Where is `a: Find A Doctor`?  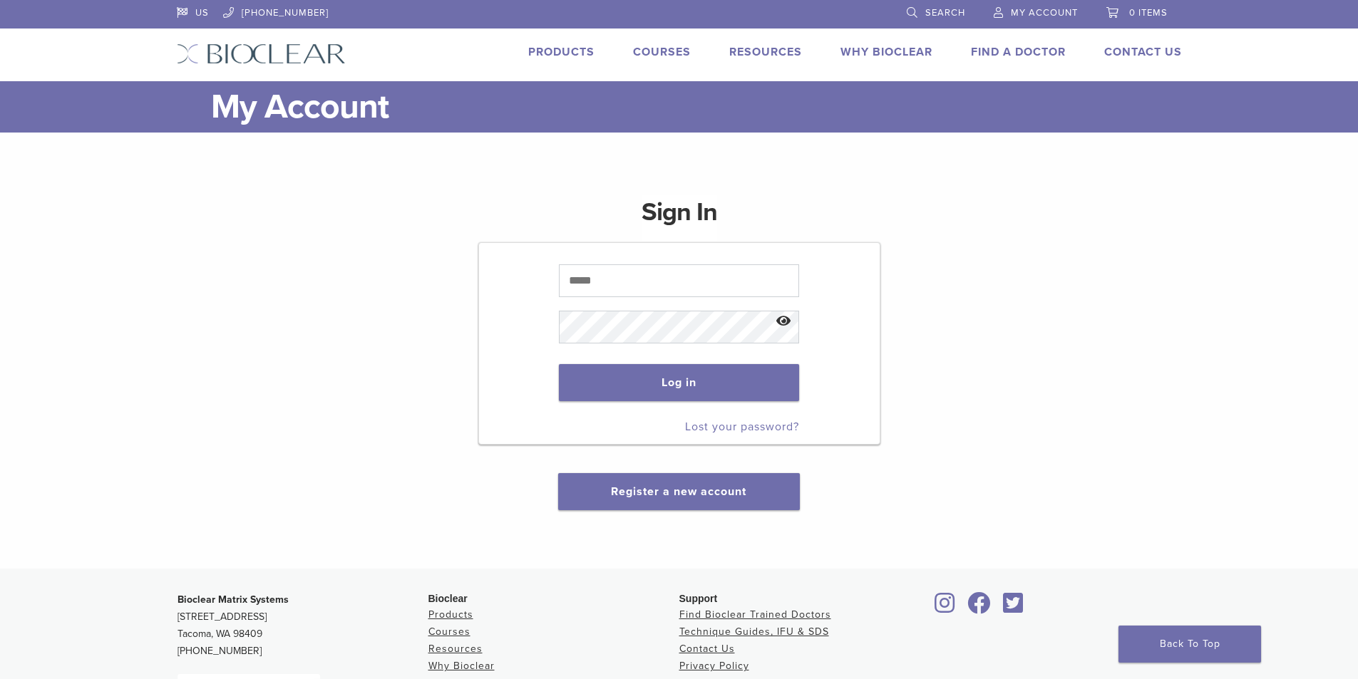
a: Find A Doctor is located at coordinates (1018, 52).